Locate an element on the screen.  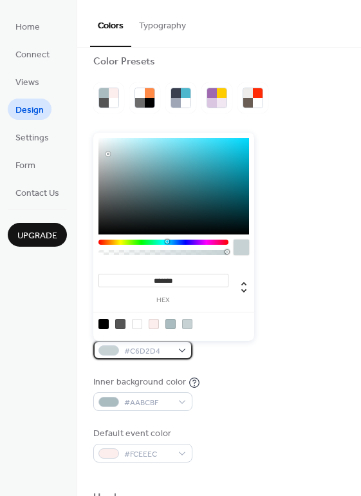
span: Views is located at coordinates (27, 82).